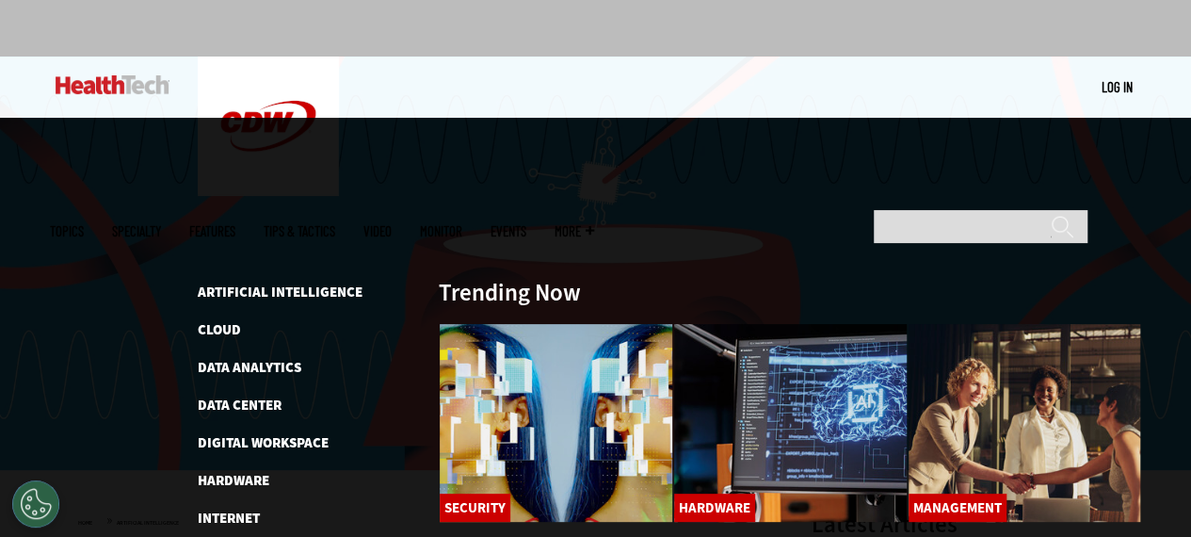 The height and width of the screenshot is (537, 1191). I want to click on a: Data Analytics, so click(249, 367).